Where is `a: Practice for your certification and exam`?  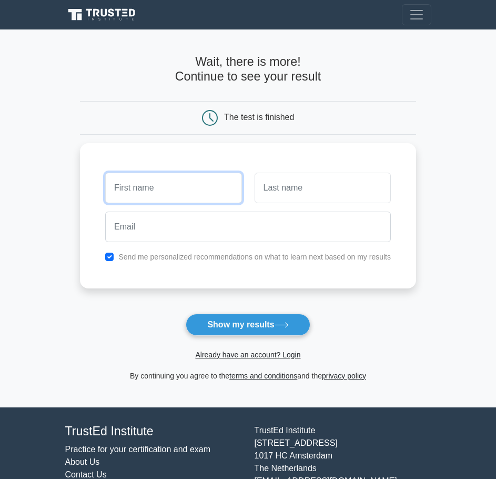
a: Practice for your certification and exam is located at coordinates (138, 449).